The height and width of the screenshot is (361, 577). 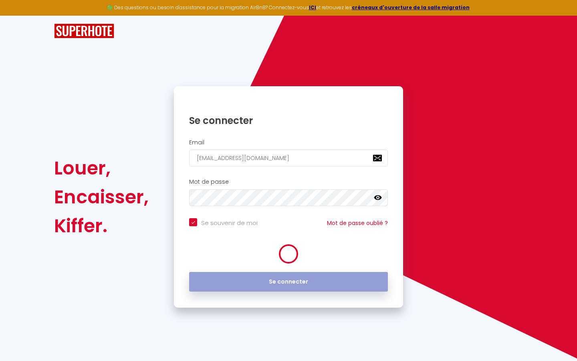 What do you see at coordinates (101, 168) in the screenshot?
I see `div: Louer,` at bounding box center [101, 168].